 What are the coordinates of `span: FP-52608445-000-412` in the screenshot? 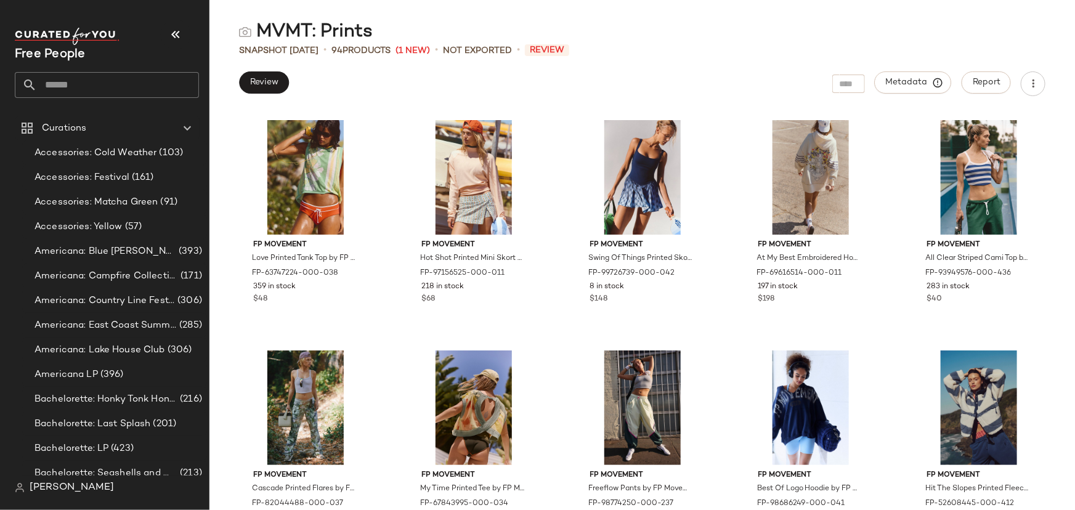 It's located at (970, 504).